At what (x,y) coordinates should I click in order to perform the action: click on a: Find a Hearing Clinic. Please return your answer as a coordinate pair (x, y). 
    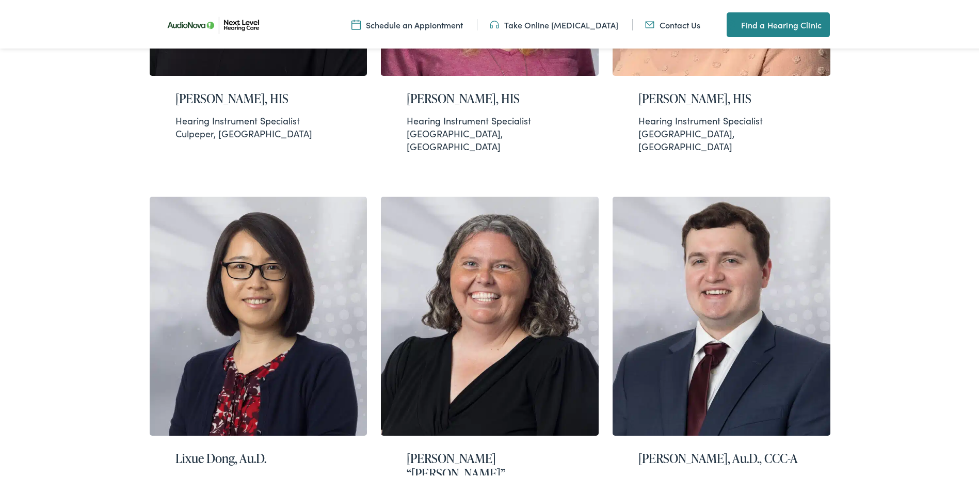
    Looking at the image, I should click on (779, 23).